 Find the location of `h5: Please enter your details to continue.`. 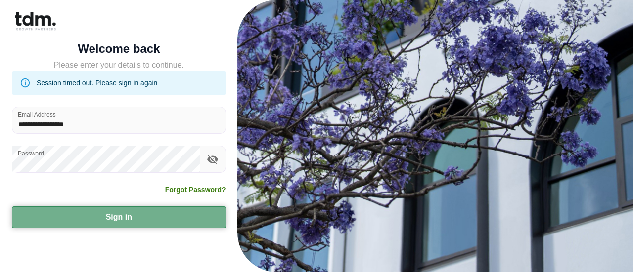

h5: Please enter your details to continue. is located at coordinates (119, 65).